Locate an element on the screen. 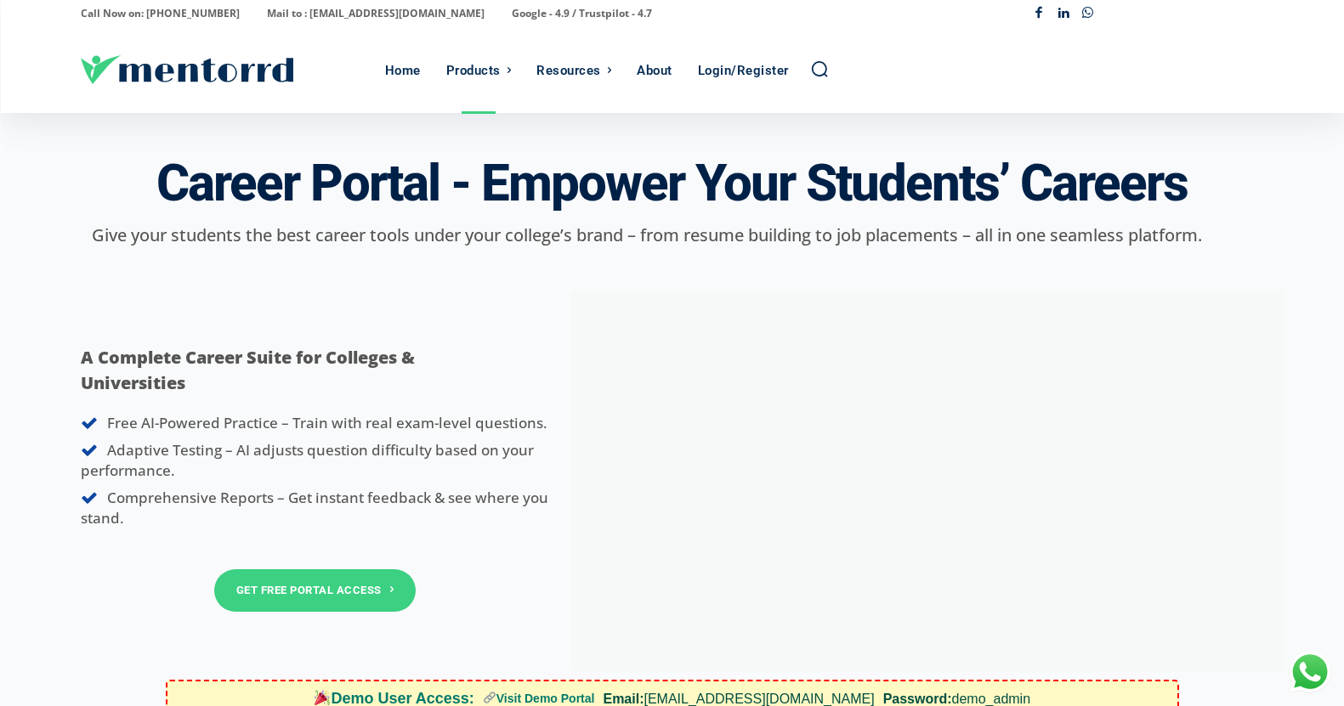 The height and width of the screenshot is (706, 1344). a: About is located at coordinates (654, 71).